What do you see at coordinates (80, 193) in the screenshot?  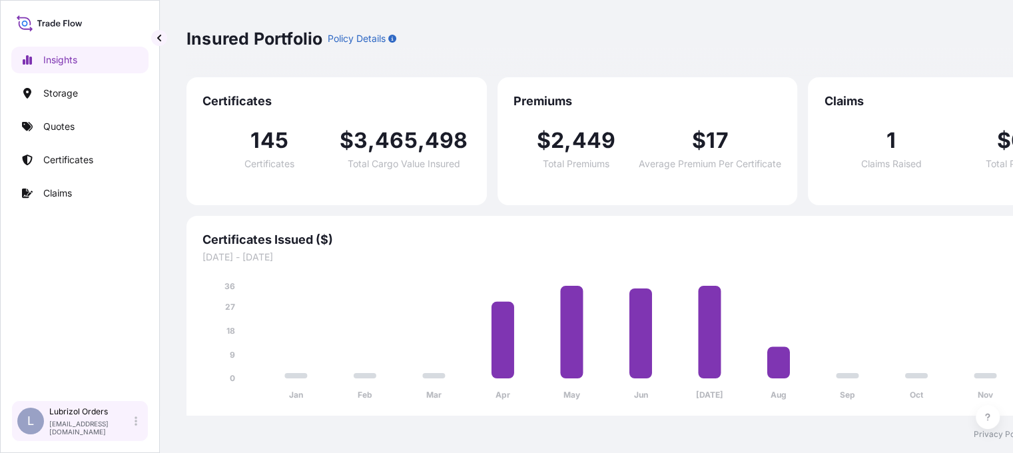 I see `a: Claims` at bounding box center [80, 193].